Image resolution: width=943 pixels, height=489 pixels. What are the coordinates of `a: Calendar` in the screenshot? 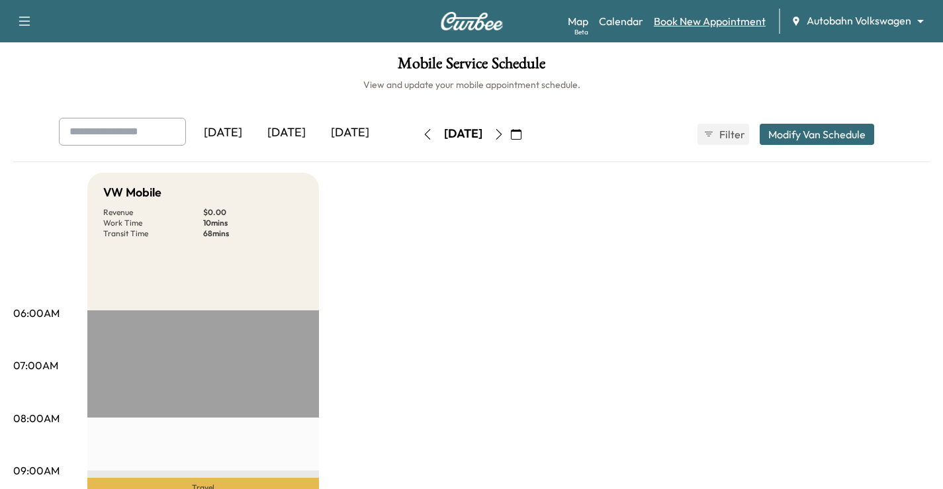 It's located at (621, 21).